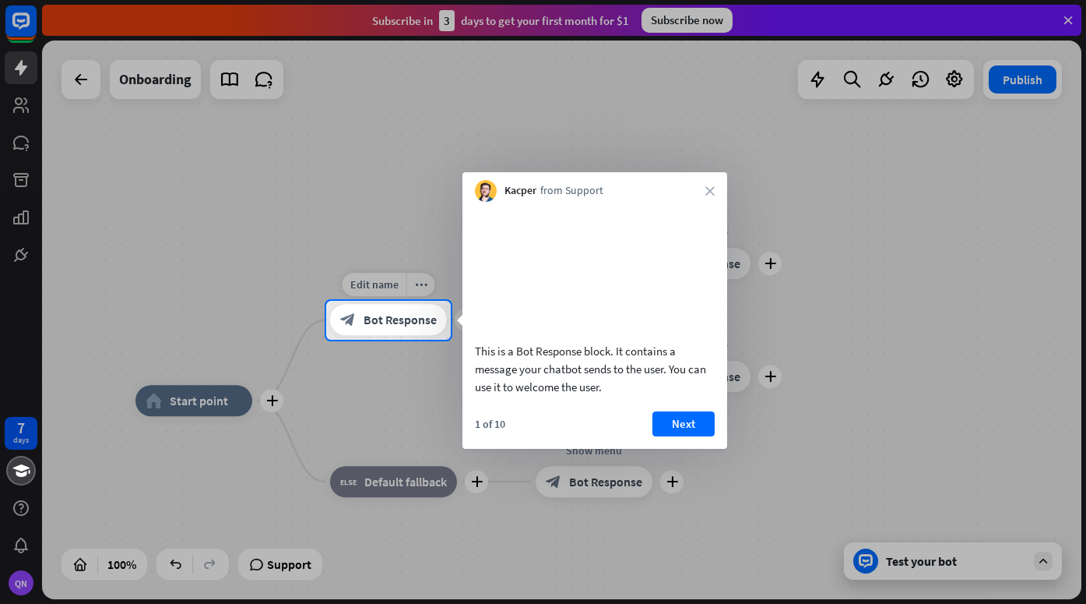 This screenshot has height=604, width=1086. Describe the element at coordinates (684, 424) in the screenshot. I see `button: Next` at that location.